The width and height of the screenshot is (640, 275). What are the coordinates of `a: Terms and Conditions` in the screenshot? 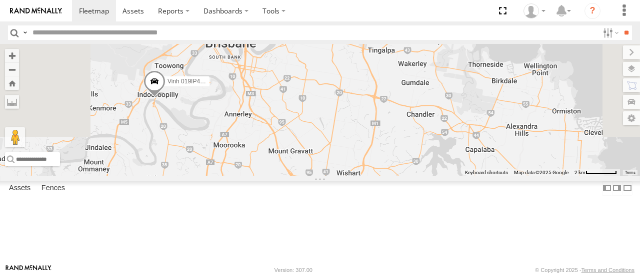 It's located at (608, 270).